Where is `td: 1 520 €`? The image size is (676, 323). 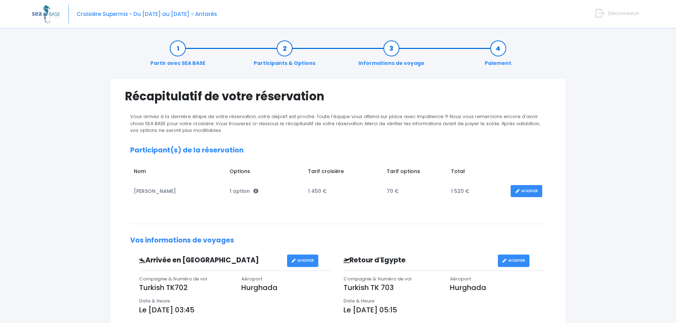
td: 1 520 € is located at coordinates (477, 191).